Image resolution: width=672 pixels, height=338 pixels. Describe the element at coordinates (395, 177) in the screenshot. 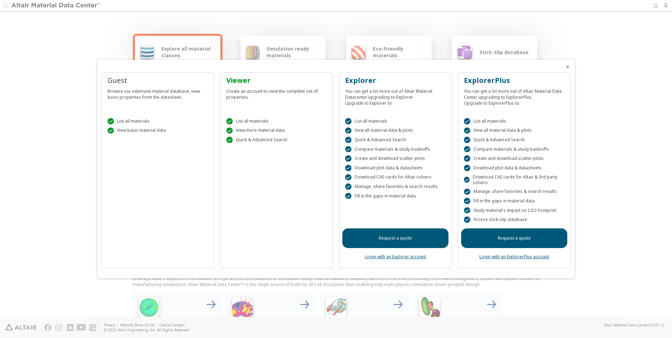

I see `div: Download CAE cards for Altair solvers` at that location.